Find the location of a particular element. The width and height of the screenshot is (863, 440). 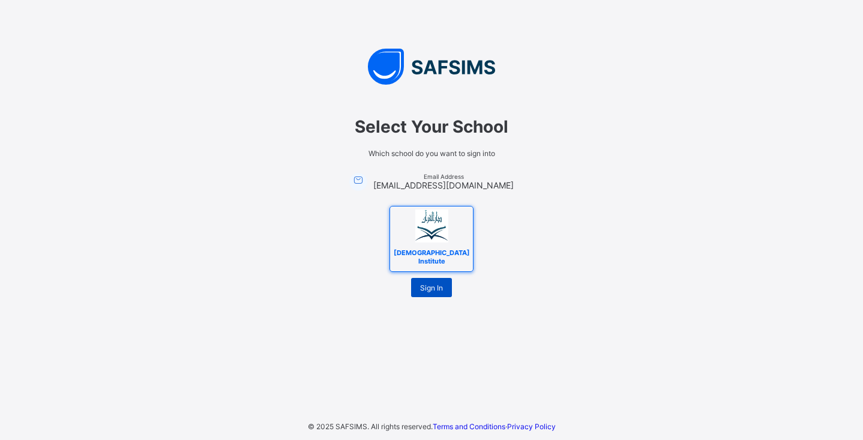

span: Select Your School is located at coordinates (431, 127).